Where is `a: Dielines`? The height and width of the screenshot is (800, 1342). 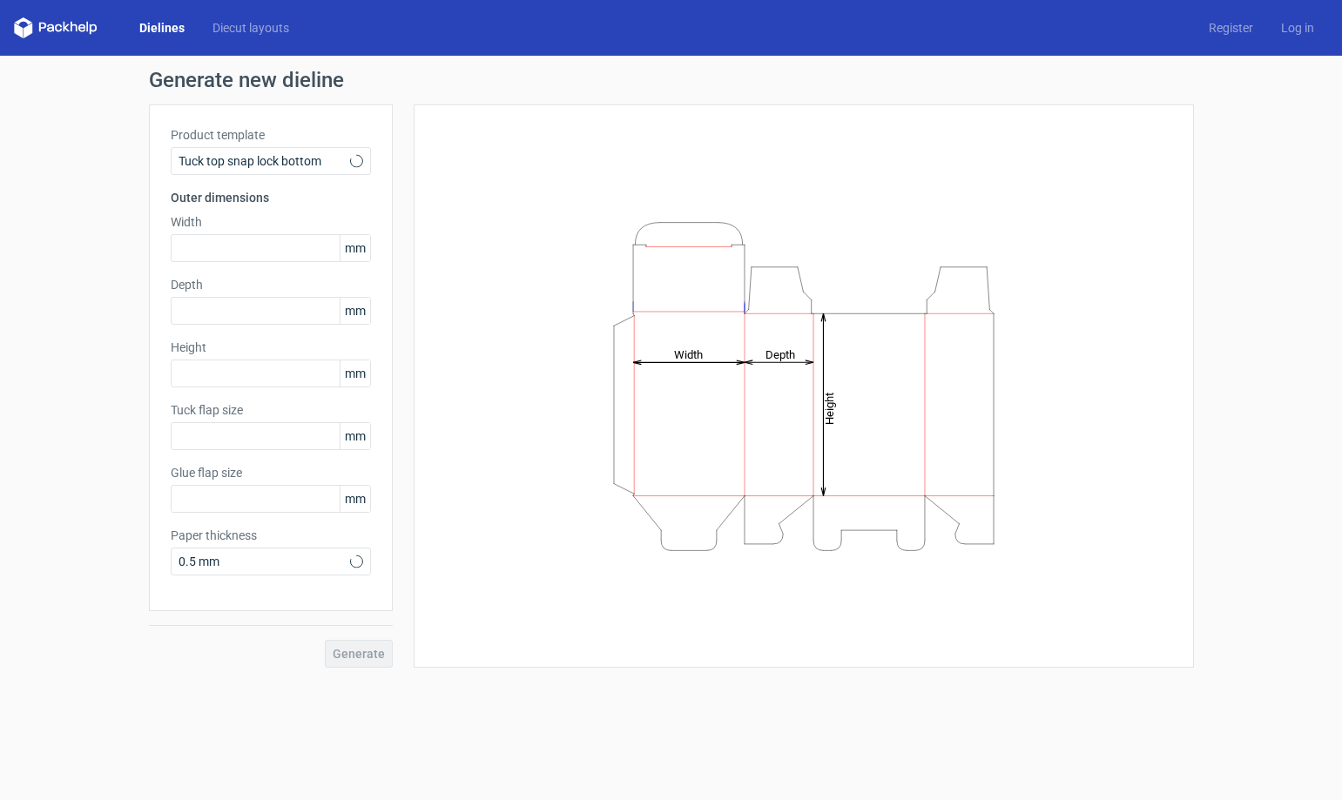 a: Dielines is located at coordinates (162, 28).